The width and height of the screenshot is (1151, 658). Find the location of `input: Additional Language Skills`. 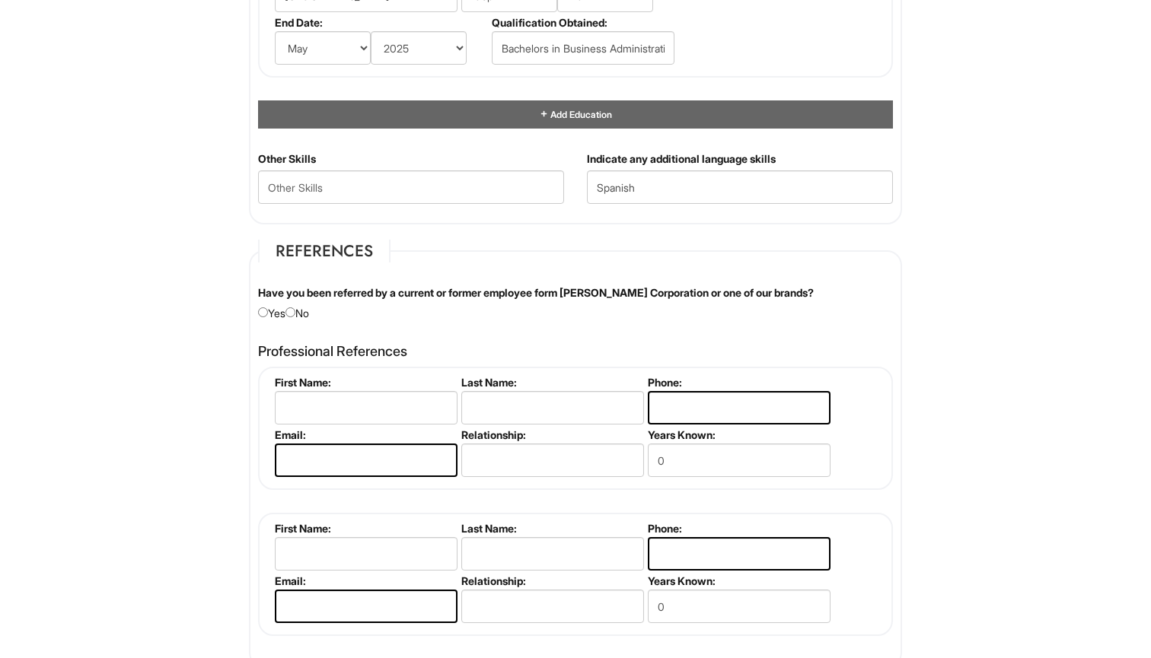

input: Additional Language Skills is located at coordinates (740, 187).